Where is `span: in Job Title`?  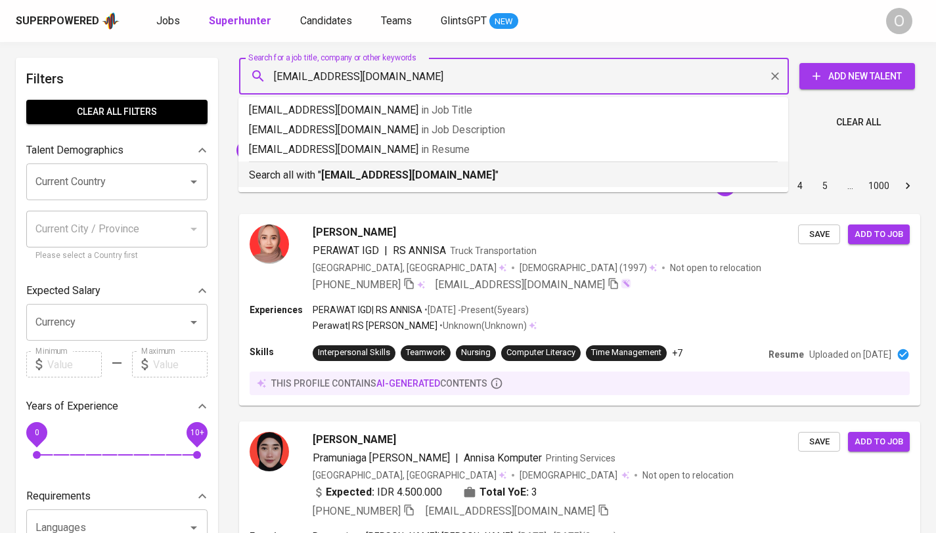
span: in Job Title is located at coordinates (447, 110).